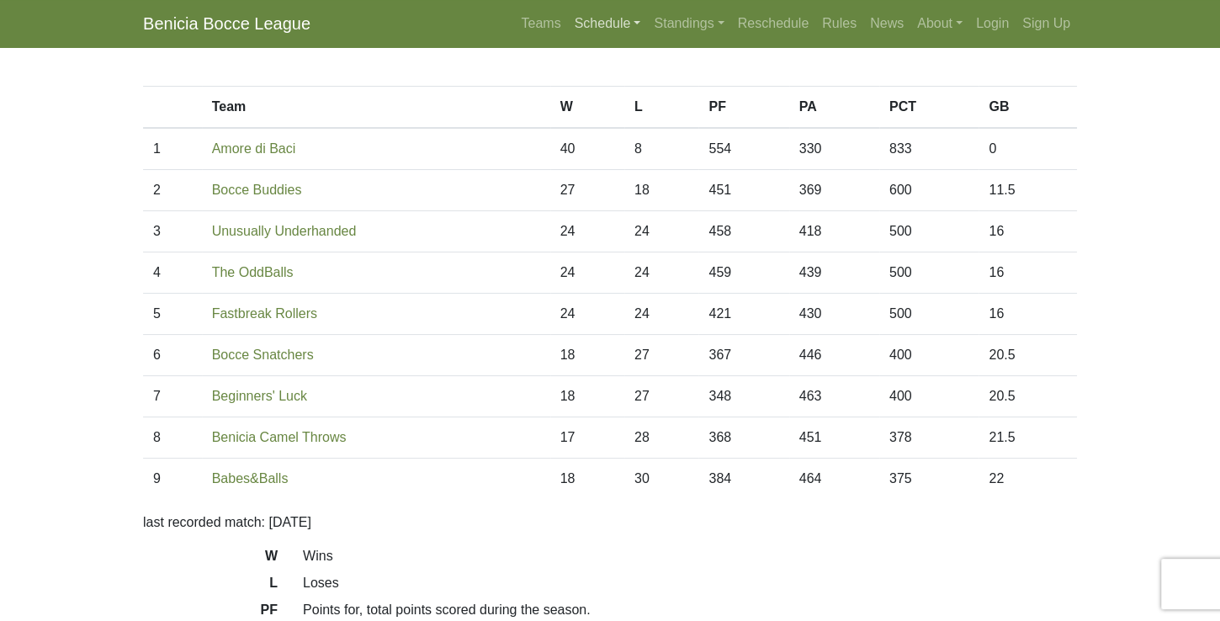 This screenshot has width=1220, height=621. What do you see at coordinates (743, 231) in the screenshot?
I see `td: 458` at bounding box center [743, 231].